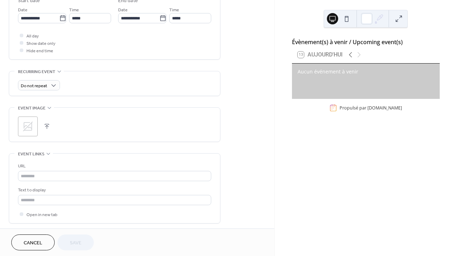  Describe the element at coordinates (114, 166) in the screenshot. I see `div: URL` at that location.